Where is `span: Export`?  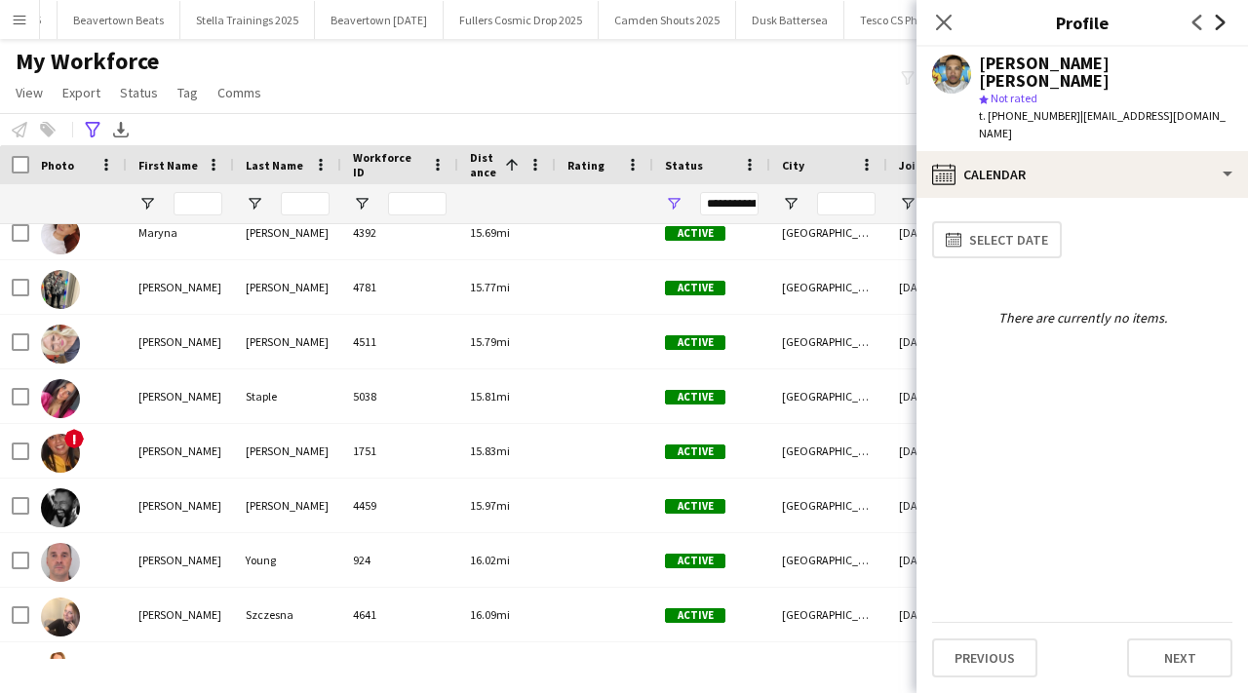 span: Export is located at coordinates (81, 93).